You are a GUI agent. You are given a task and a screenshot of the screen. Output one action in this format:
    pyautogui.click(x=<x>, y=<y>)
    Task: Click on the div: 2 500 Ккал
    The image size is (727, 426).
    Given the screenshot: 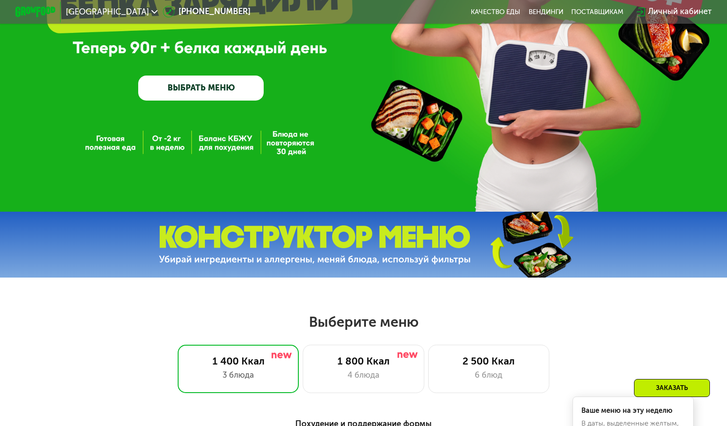 What is the action you would take?
    pyautogui.click(x=489, y=361)
    